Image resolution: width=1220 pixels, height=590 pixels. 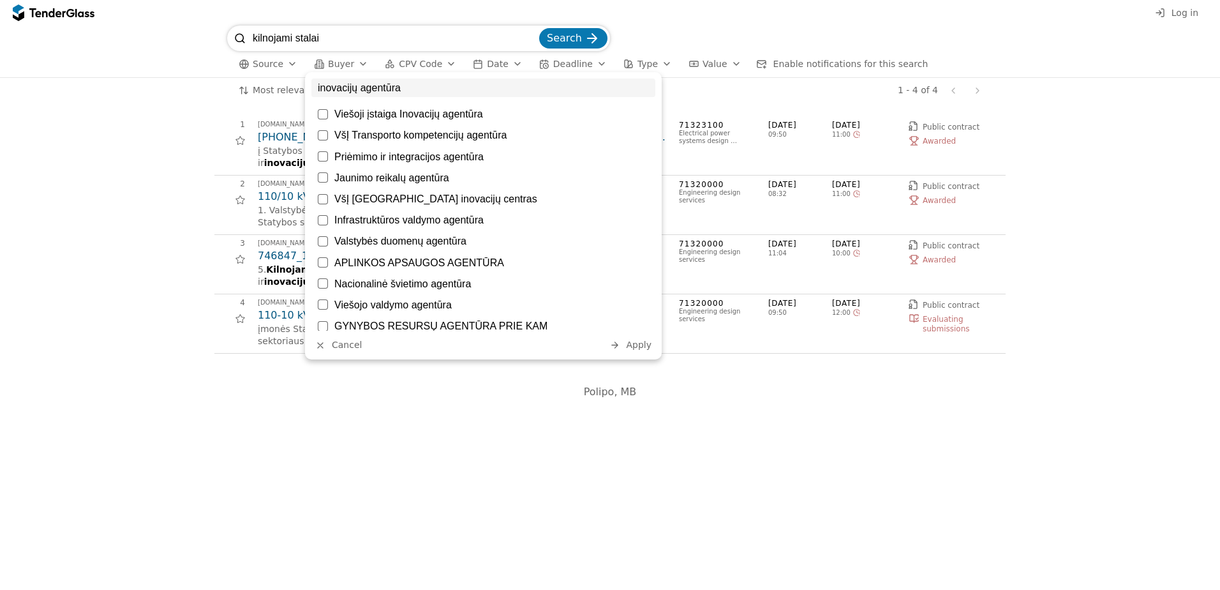 I want to click on div: GYNYBOS RESURSŲ AGENTŪRA PRIE KAM, so click(x=491, y=325).